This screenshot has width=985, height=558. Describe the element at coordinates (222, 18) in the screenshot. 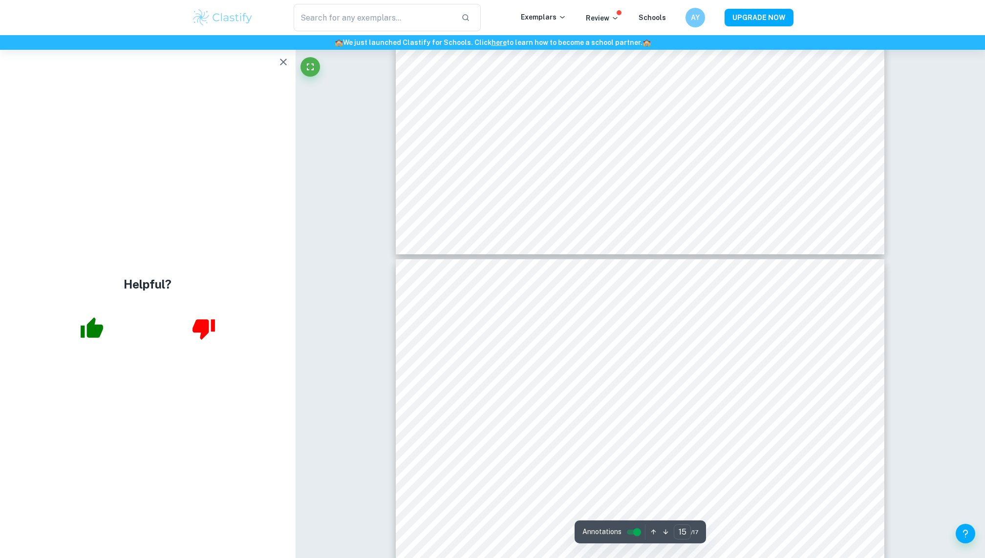

I see `a: Clastify logo` at that location.